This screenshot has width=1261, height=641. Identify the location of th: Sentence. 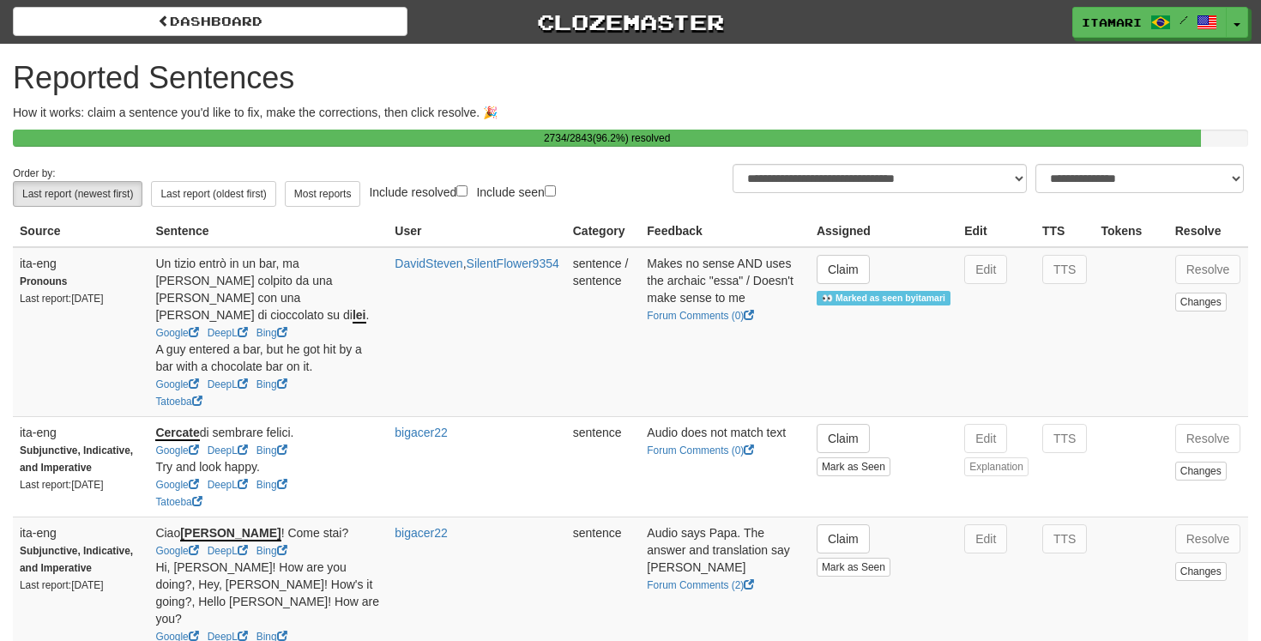
(268, 231).